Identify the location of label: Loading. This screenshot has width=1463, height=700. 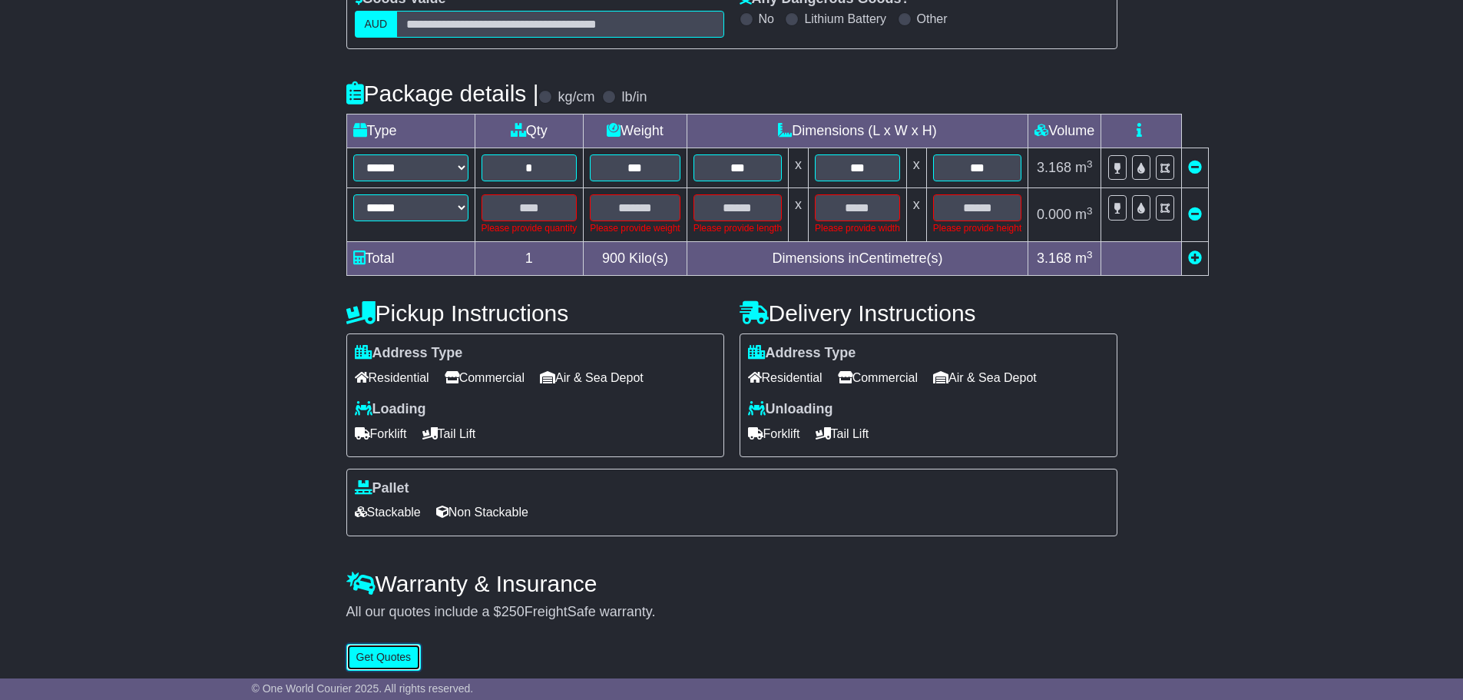
(390, 409).